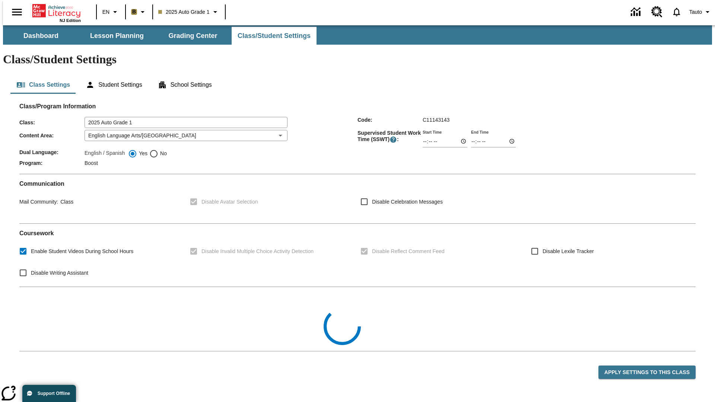 The image size is (715, 402). What do you see at coordinates (60, 273) in the screenshot?
I see `span: Disable Writing Assistant` at bounding box center [60, 273].